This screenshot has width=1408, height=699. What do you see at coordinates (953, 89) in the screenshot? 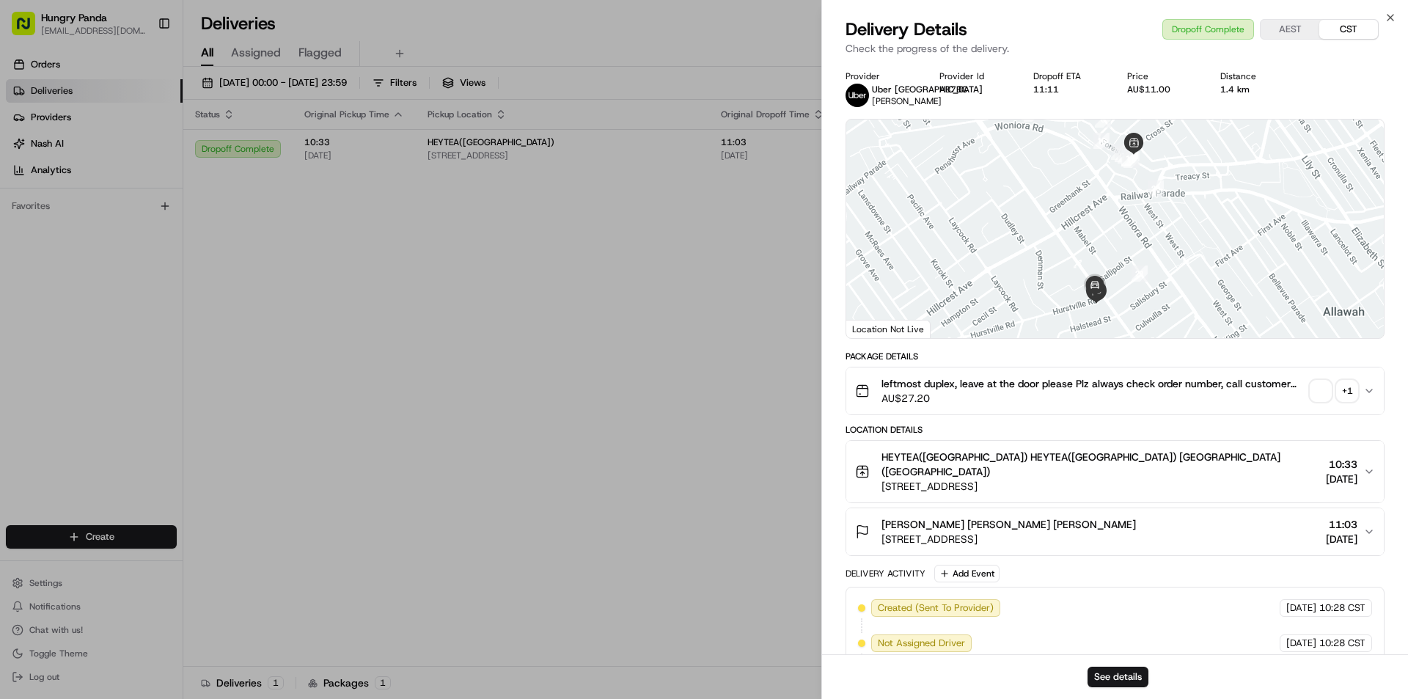
I see `button: AB7BC` at bounding box center [953, 89].